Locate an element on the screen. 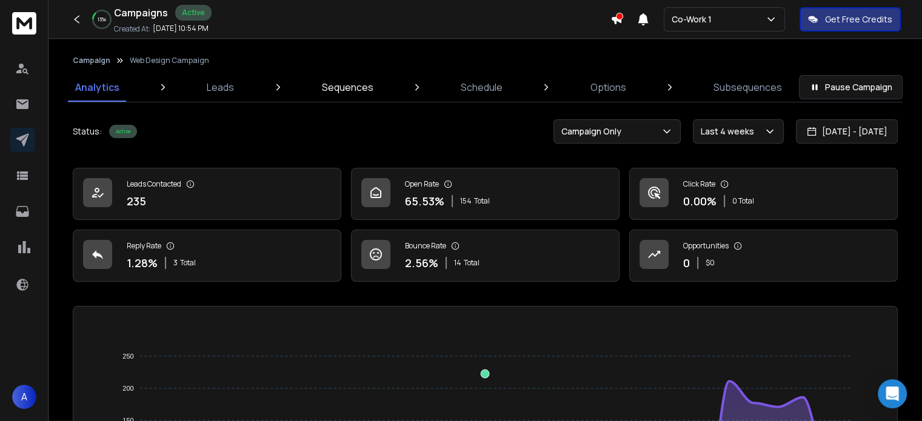 This screenshot has width=922, height=421. button: Get Free Credits is located at coordinates (850, 19).